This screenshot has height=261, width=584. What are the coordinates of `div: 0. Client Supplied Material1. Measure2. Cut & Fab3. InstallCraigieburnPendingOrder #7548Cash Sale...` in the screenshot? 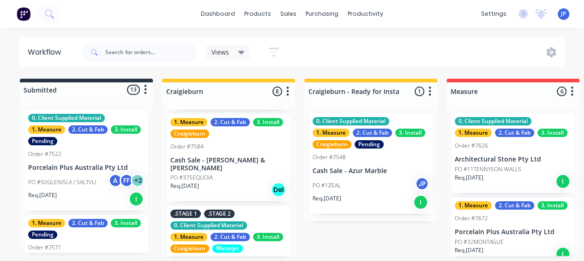 It's located at (371, 163).